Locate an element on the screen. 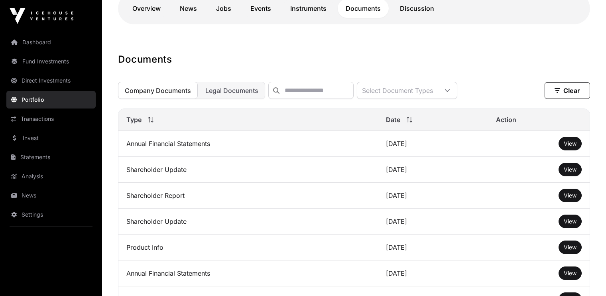 The height and width of the screenshot is (296, 606). a: Portfolio is located at coordinates (51, 100).